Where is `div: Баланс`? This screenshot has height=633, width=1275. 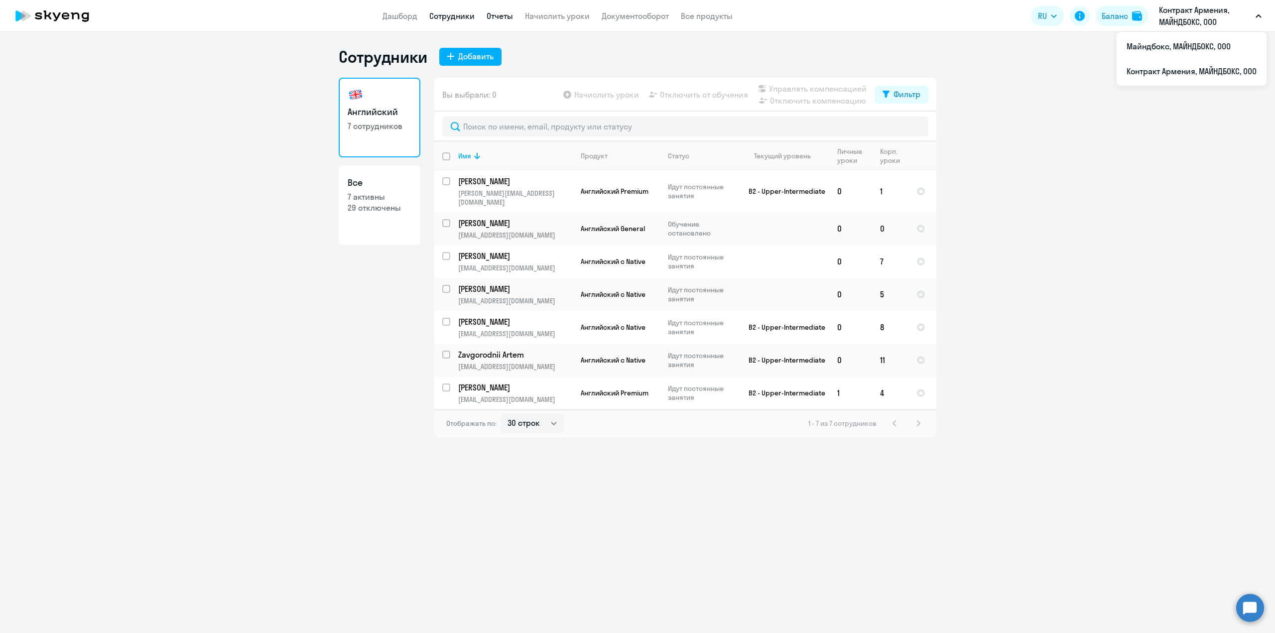 div: Баланс is located at coordinates (1115, 16).